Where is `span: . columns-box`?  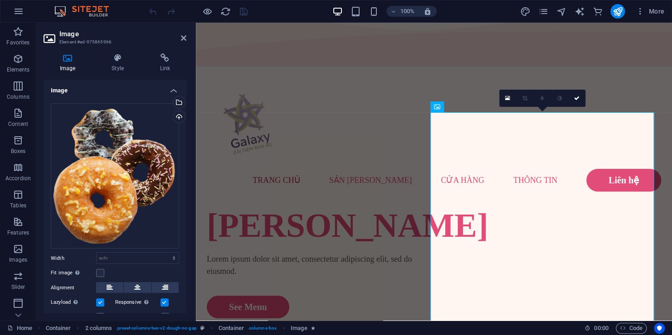
span: . columns-box is located at coordinates (262, 329).